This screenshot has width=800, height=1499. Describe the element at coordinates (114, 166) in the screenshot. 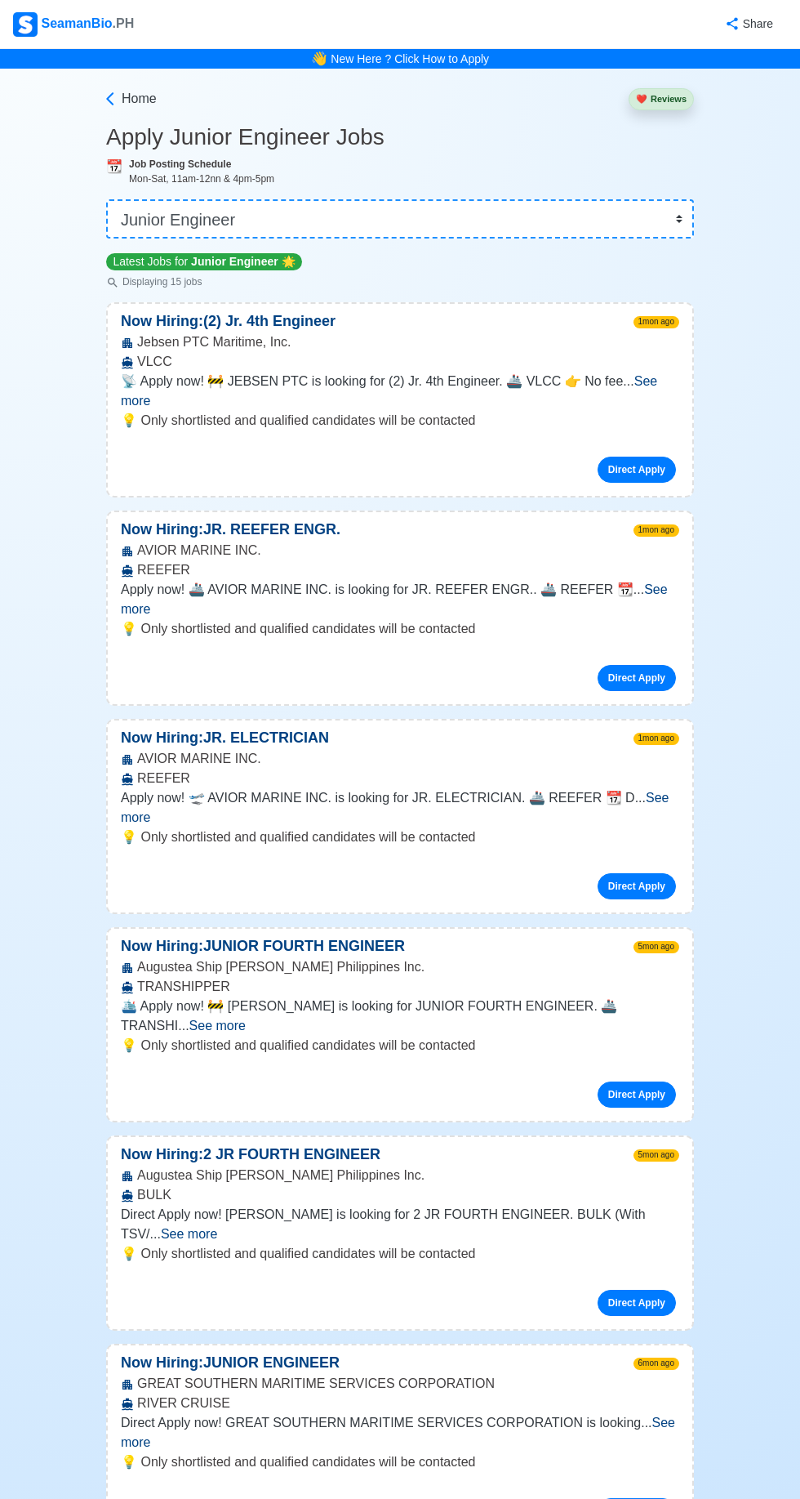

I see `span: calendar` at that location.